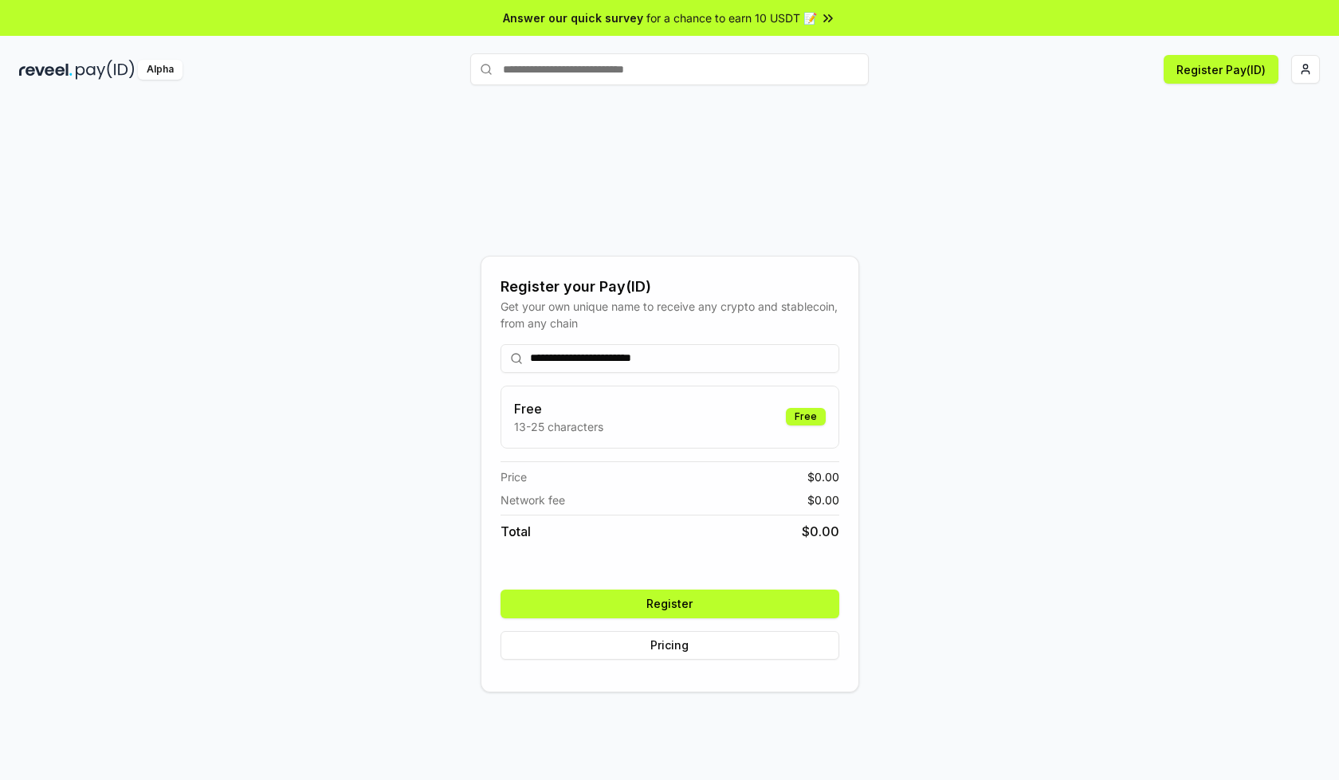  Describe the element at coordinates (732, 18) in the screenshot. I see `span: for a chance to earn 10 USDT 📝` at that location.